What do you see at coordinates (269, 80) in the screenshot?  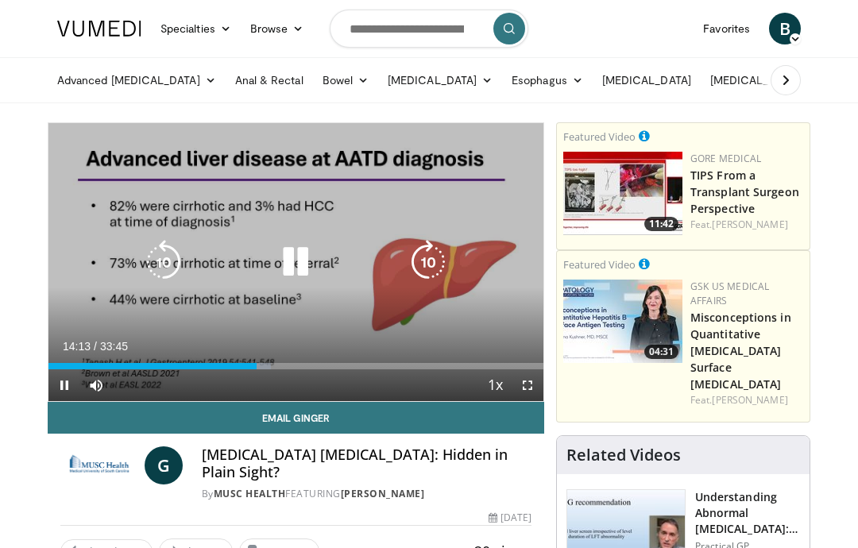 I see `a: Anal & Rectal` at bounding box center [269, 80].